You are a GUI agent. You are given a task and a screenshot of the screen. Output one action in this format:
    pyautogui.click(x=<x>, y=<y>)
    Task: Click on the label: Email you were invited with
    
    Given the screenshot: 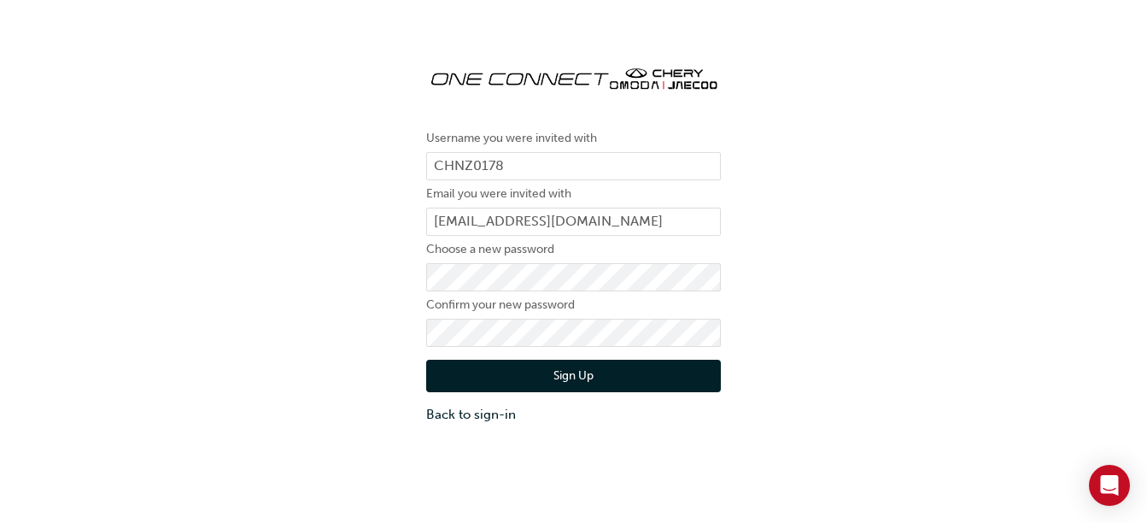 What is the action you would take?
    pyautogui.click(x=573, y=194)
    